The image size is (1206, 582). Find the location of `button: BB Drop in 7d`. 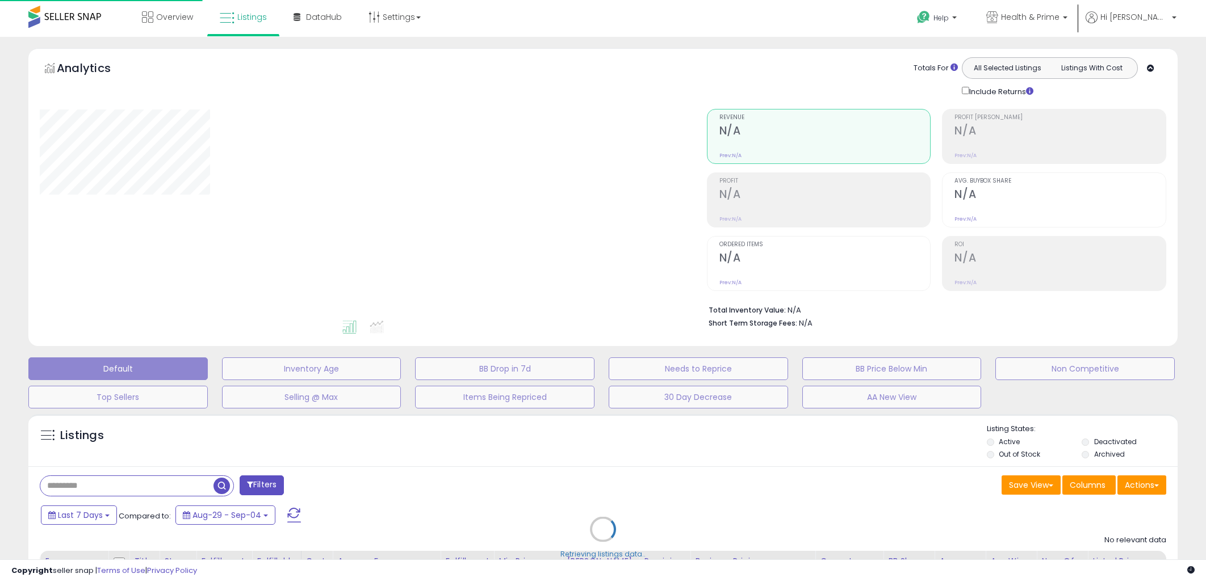

button: BB Drop in 7d is located at coordinates (505, 369).